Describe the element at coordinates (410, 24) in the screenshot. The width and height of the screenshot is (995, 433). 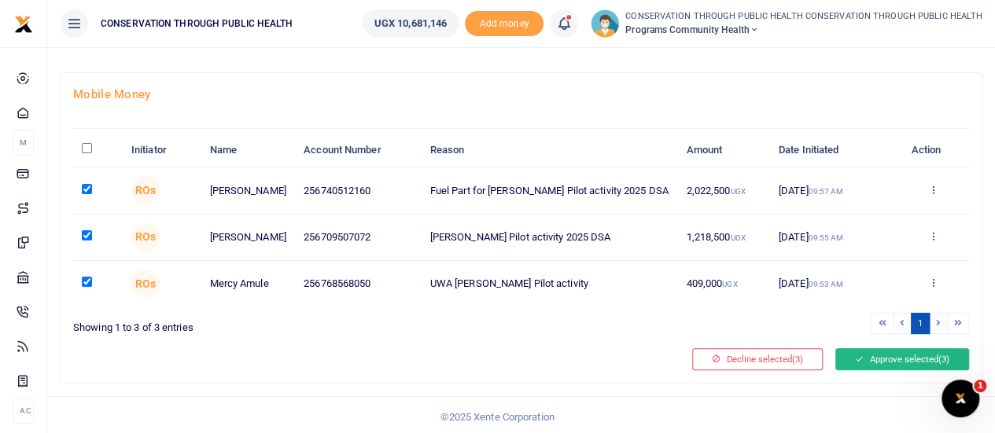
I see `li: Wallet ballance` at that location.